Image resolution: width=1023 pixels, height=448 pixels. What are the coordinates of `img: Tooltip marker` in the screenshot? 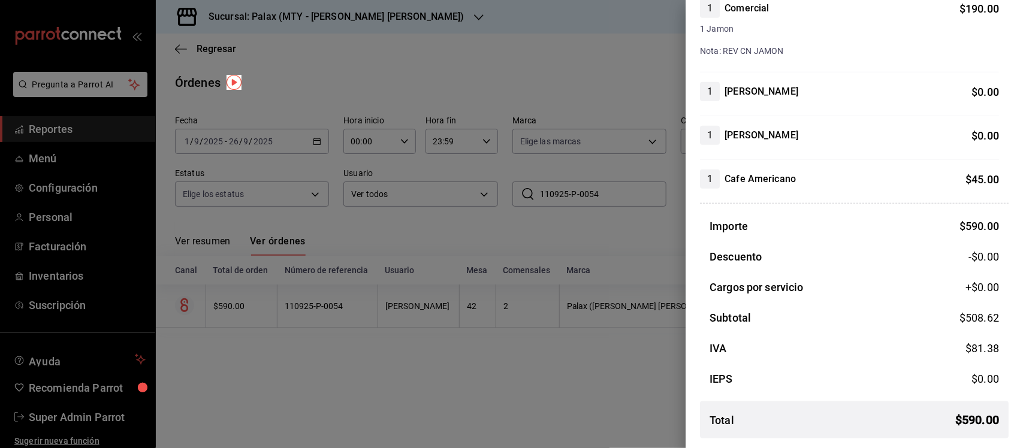 It's located at (234, 82).